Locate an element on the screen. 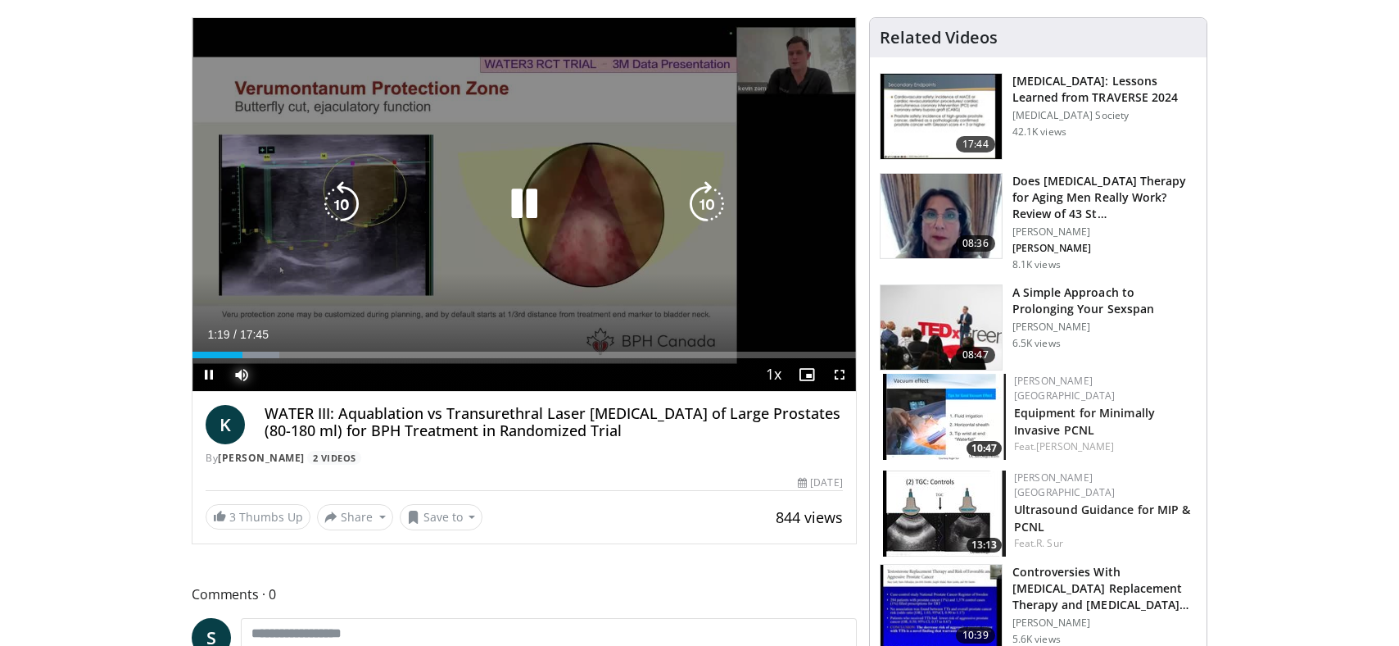  span: 08:36 is located at coordinates (976, 243).